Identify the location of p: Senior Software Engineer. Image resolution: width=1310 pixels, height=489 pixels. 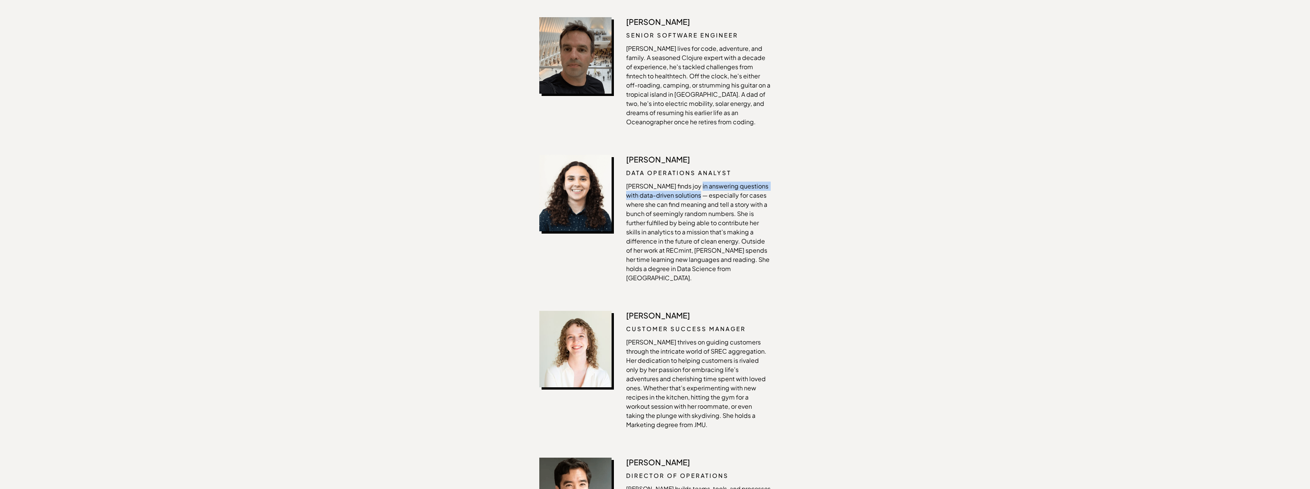
(698, 35).